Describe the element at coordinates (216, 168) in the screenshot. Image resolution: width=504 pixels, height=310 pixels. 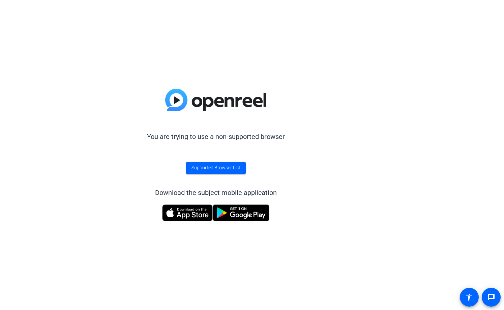
I see `span: Supported Browser List` at that location.